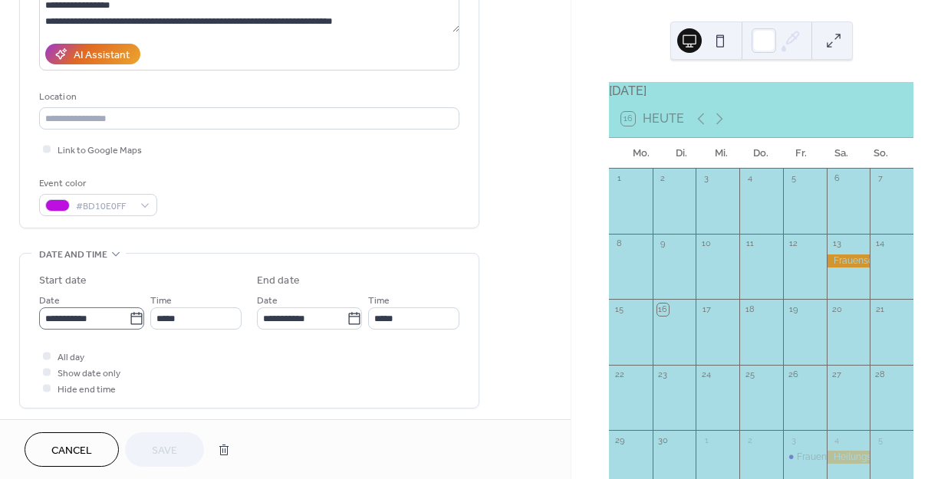 This screenshot has width=951, height=479. I want to click on div: 26, so click(793, 375).